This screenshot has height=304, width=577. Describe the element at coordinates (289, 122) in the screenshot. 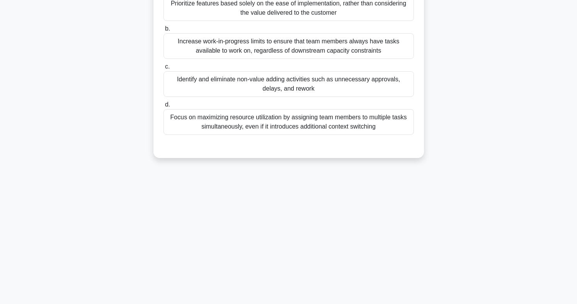

I see `div: Focus on maximizing resource utilization by assigning team members to multiple tasks simultaneous...` at that location.